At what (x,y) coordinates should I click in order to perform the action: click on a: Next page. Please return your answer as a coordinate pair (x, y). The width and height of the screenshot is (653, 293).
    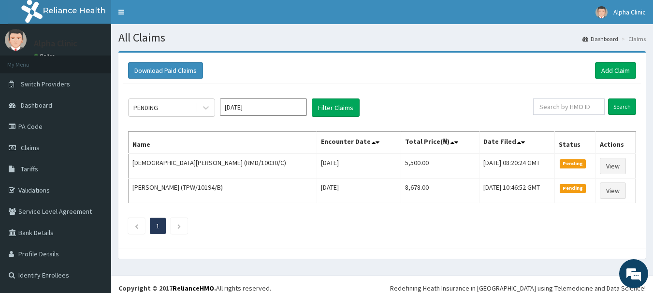
    Looking at the image, I should click on (179, 226).